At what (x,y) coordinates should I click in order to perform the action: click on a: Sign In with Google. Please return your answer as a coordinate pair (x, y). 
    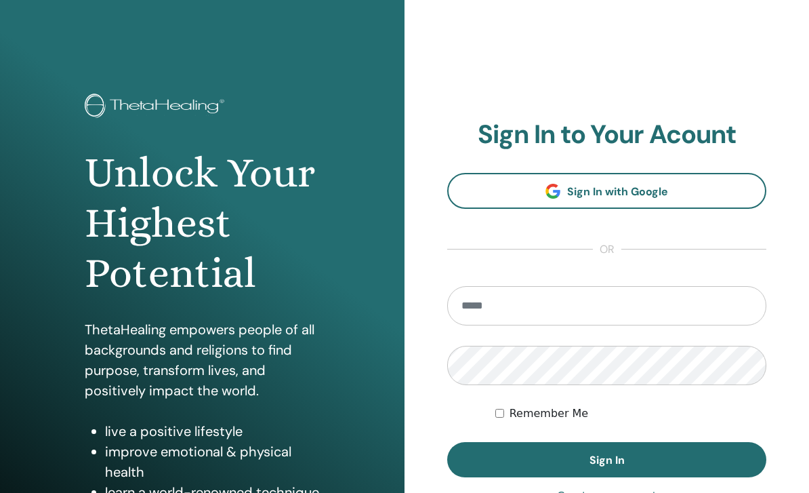
    Looking at the image, I should click on (606, 190).